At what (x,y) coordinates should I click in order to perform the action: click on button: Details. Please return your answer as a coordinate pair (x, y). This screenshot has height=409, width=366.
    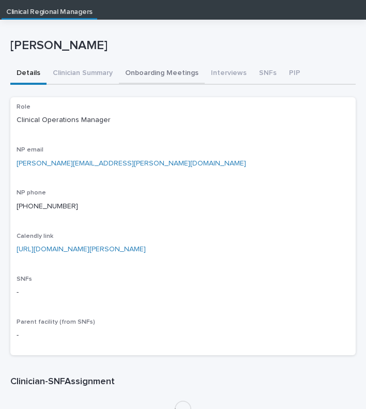
    Looking at the image, I should click on (28, 74).